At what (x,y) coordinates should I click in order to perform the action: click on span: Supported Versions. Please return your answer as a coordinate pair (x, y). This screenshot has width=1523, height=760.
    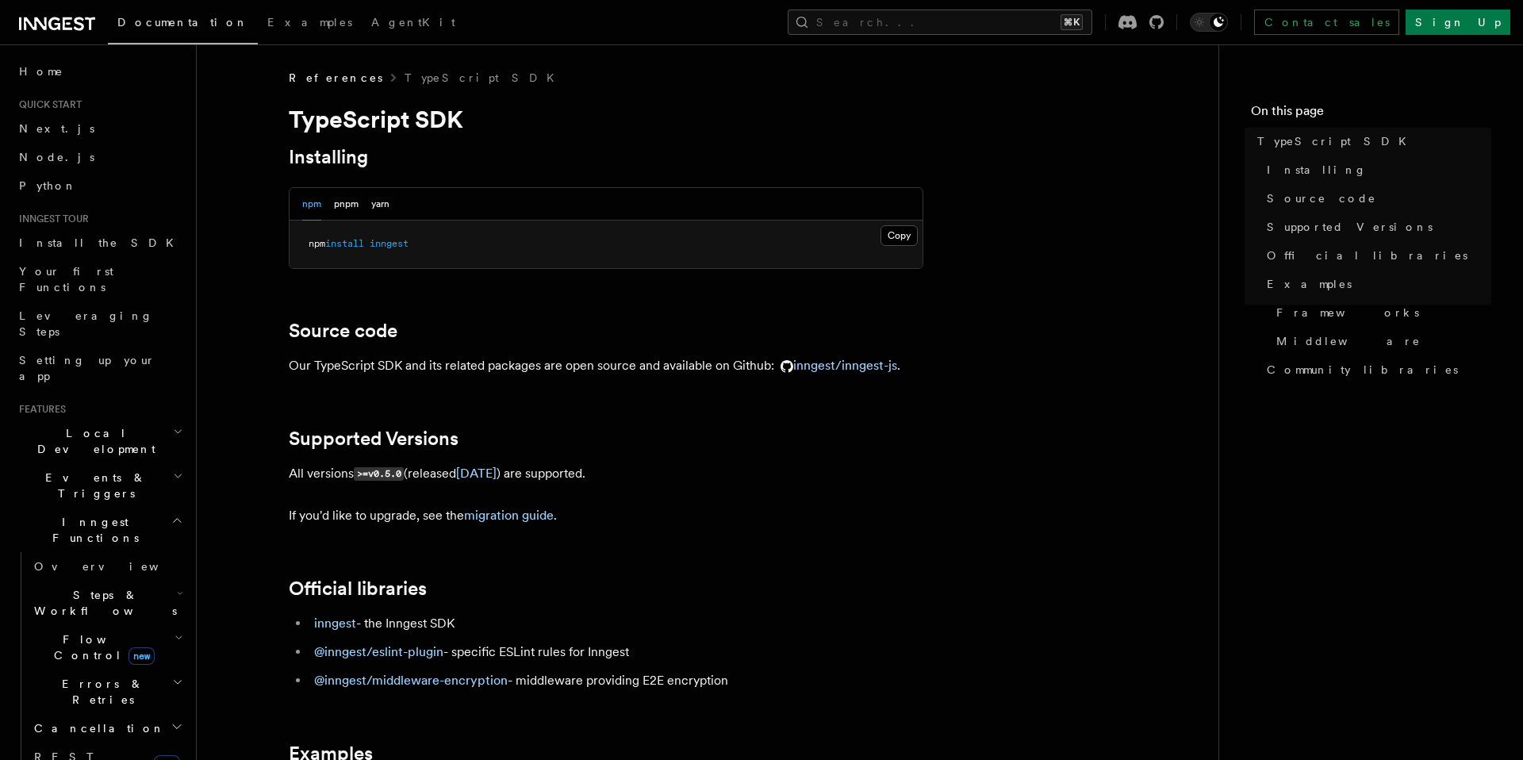
    Looking at the image, I should click on (1349, 227).